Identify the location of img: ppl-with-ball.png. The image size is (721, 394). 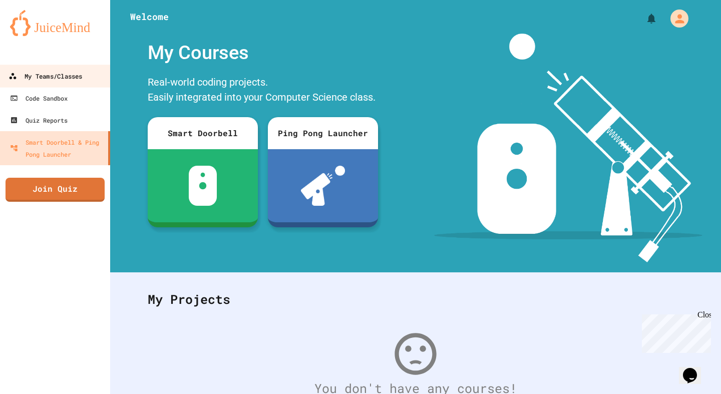
(323, 186).